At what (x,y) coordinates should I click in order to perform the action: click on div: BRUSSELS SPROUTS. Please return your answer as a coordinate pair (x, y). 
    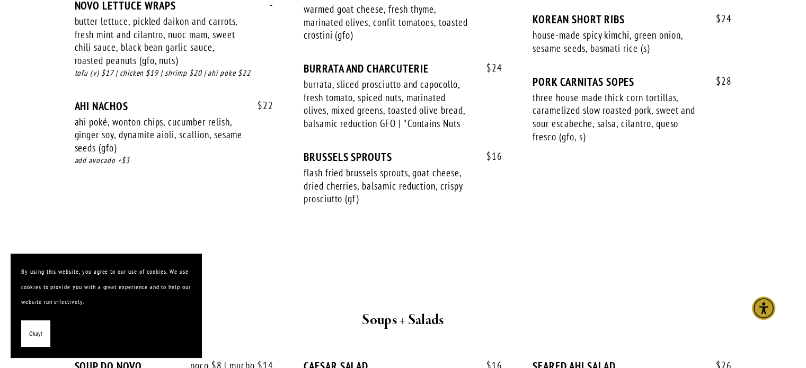
    Looking at the image, I should click on (403, 157).